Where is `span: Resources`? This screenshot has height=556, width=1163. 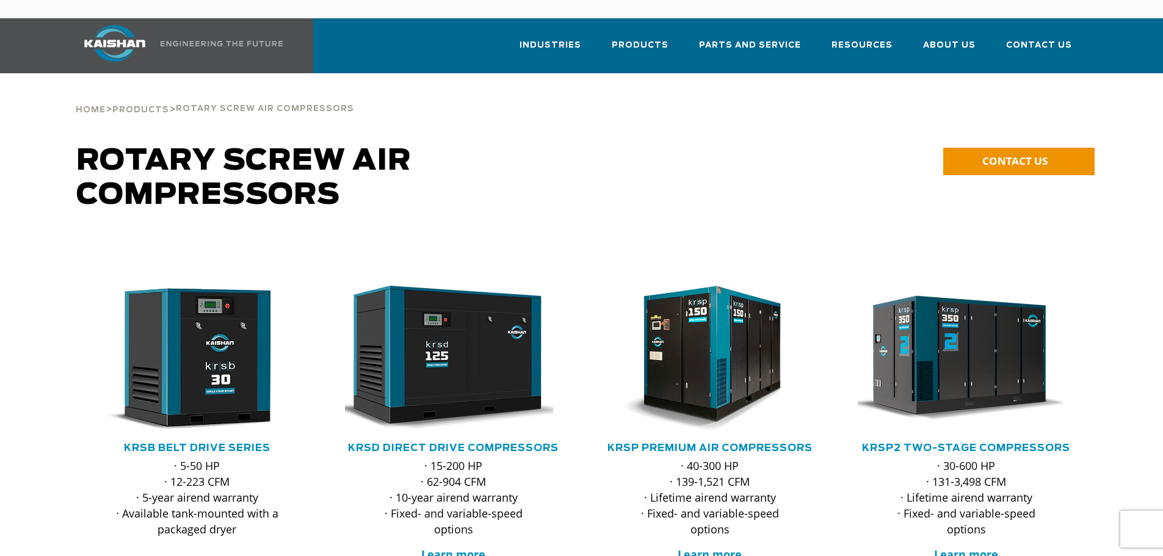 span: Resources is located at coordinates (862, 45).